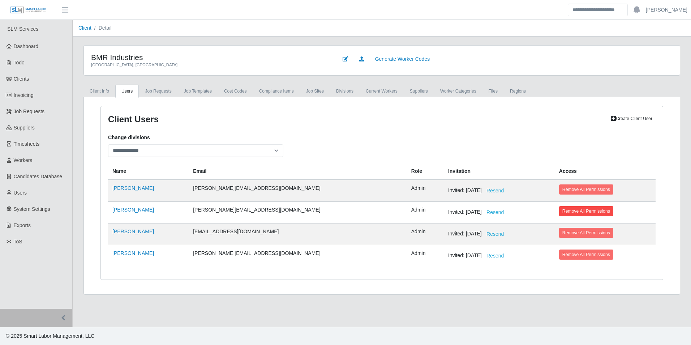 The height and width of the screenshot is (345, 691). I want to click on a: Suppliers, so click(419, 91).